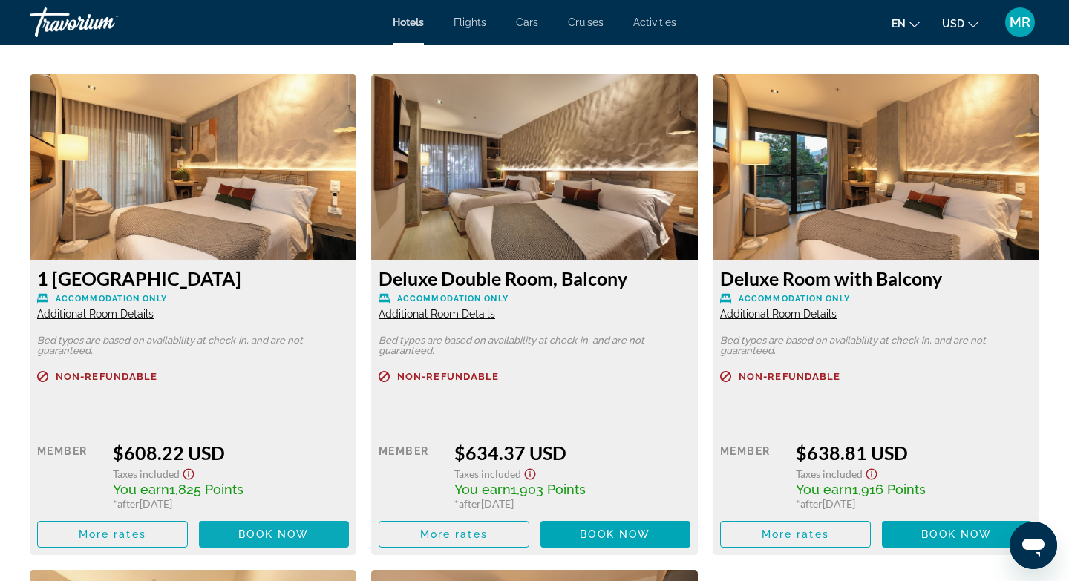 This screenshot has width=1069, height=581. Describe the element at coordinates (527, 22) in the screenshot. I see `span: Cars` at that location.